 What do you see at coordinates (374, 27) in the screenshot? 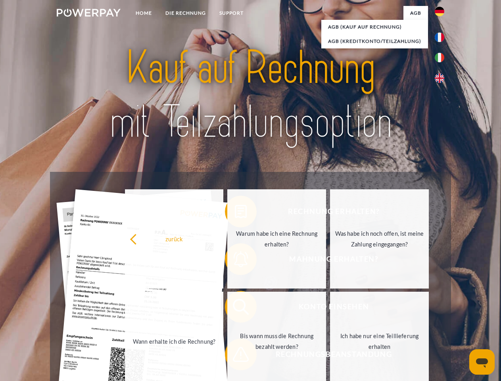
I see `a: AGB (Kauf auf Rechnung)` at bounding box center [374, 27].